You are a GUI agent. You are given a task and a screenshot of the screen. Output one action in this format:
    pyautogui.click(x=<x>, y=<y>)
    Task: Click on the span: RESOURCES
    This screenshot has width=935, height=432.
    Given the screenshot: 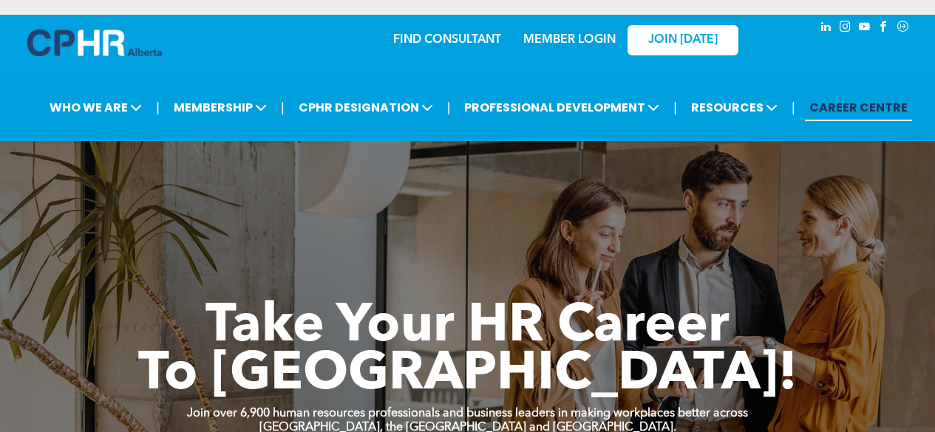 What is the action you would take?
    pyautogui.click(x=734, y=107)
    